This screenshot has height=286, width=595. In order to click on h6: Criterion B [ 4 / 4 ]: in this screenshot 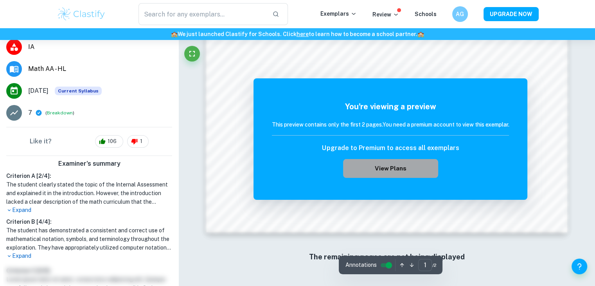, I will do `click(89, 222)`.